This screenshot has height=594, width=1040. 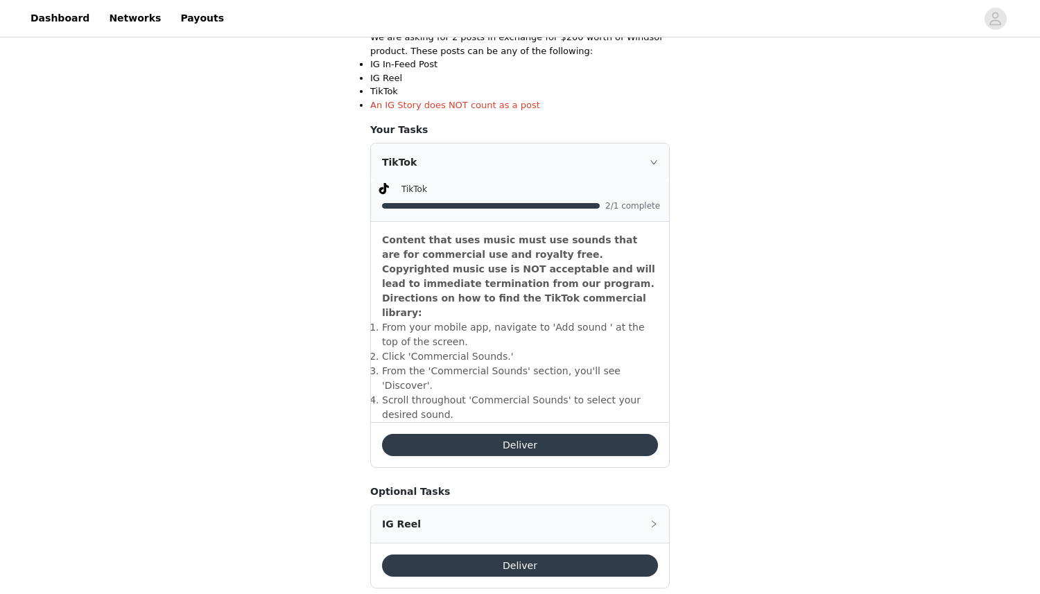 I want to click on a: Networks, so click(x=134, y=18).